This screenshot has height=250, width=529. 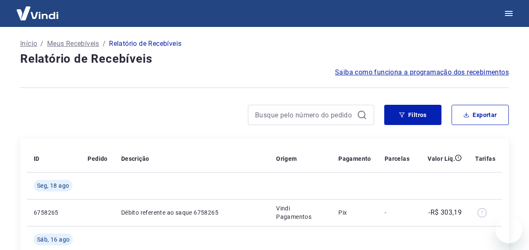 I want to click on p: Origem, so click(x=286, y=159).